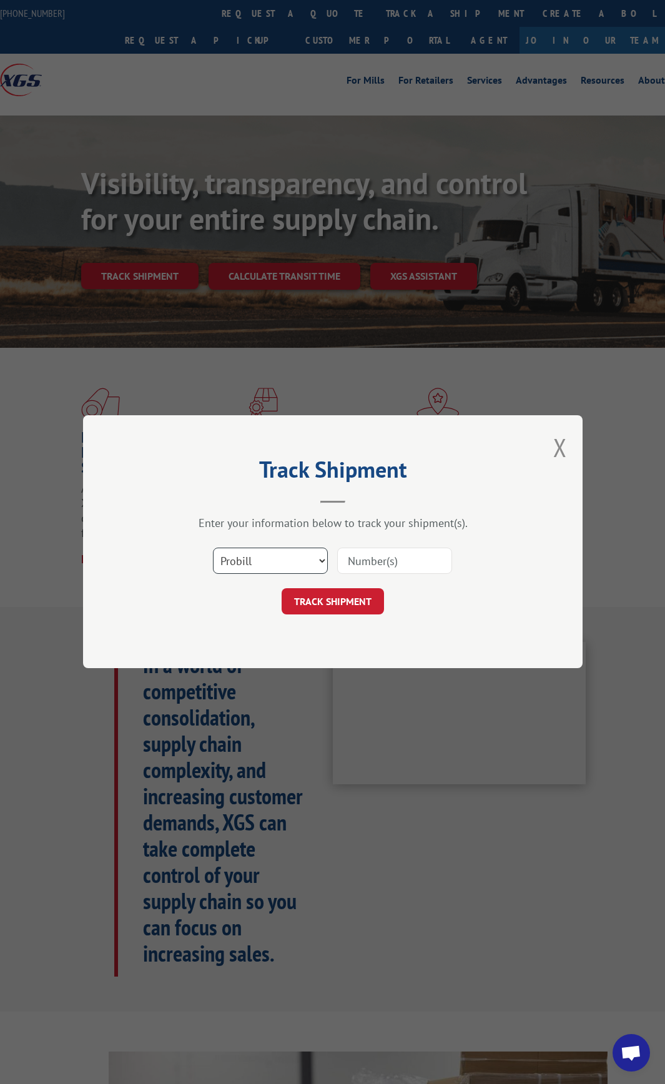  I want to click on input: Number(s), so click(395, 562).